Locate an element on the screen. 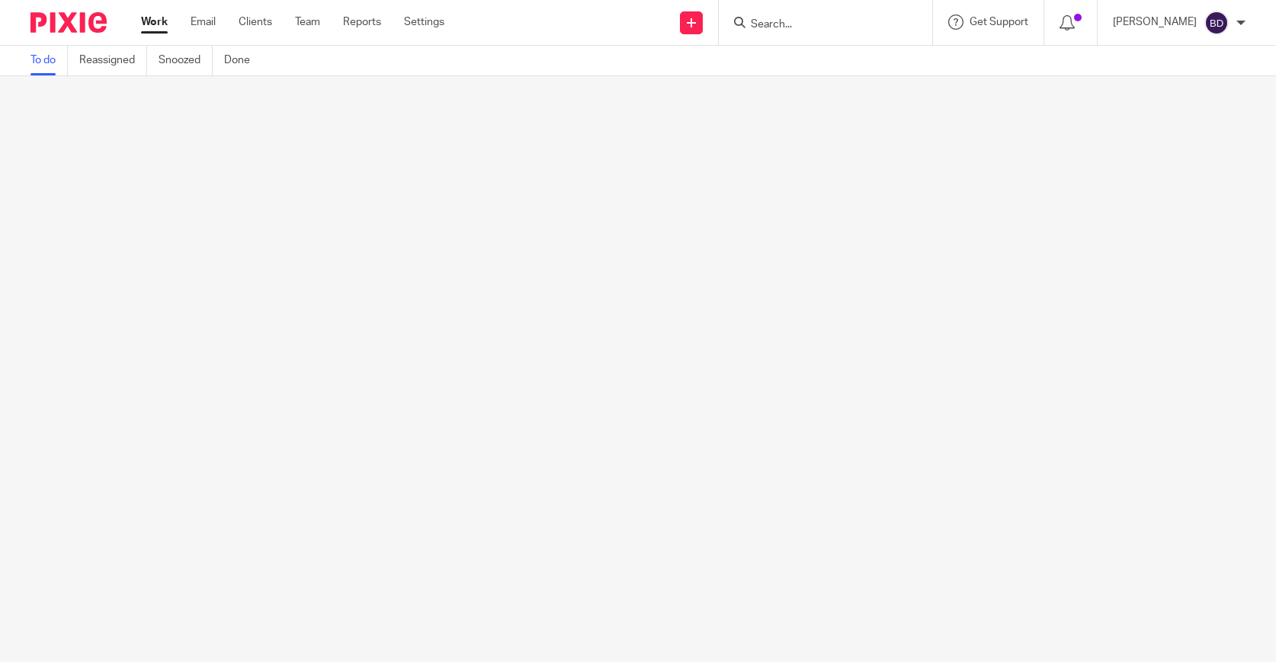  a: Team is located at coordinates (307, 22).